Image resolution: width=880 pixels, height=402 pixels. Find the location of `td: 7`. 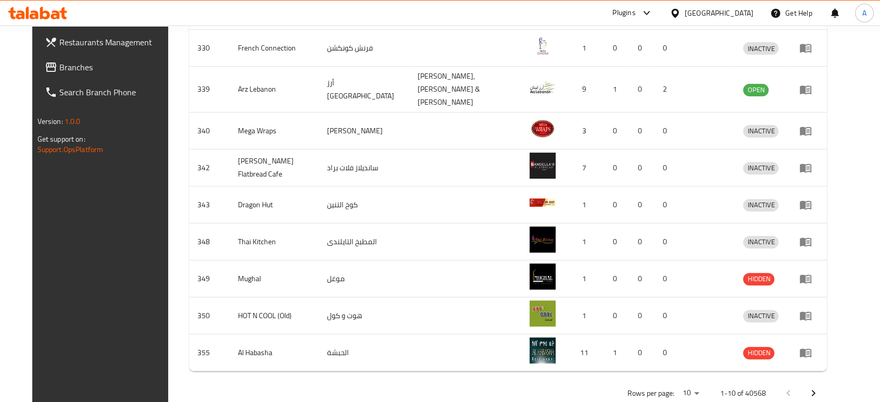

td: 7 is located at coordinates (587, 168).